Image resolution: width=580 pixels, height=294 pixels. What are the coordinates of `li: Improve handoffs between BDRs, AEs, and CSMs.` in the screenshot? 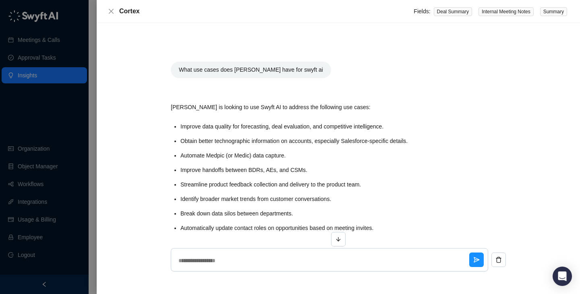 It's located at (310, 170).